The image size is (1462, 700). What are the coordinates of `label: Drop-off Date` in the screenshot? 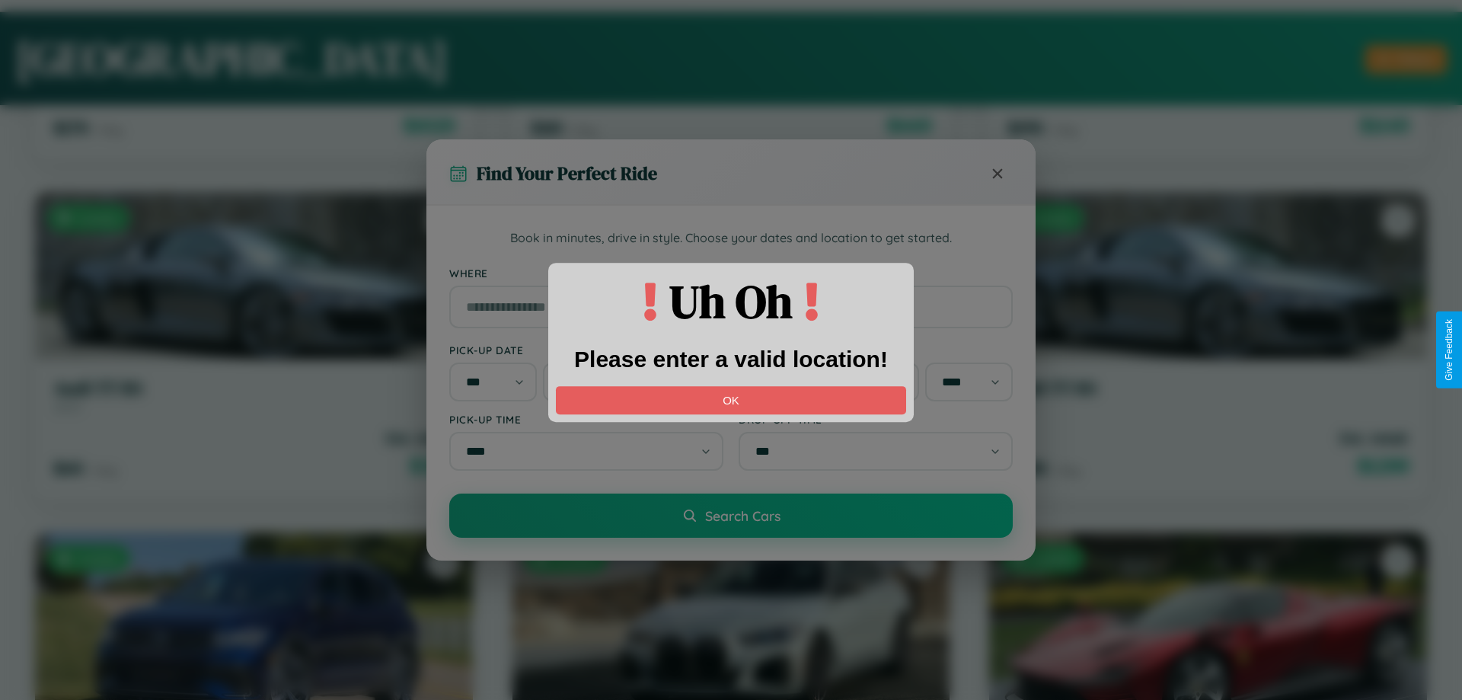 It's located at (876, 350).